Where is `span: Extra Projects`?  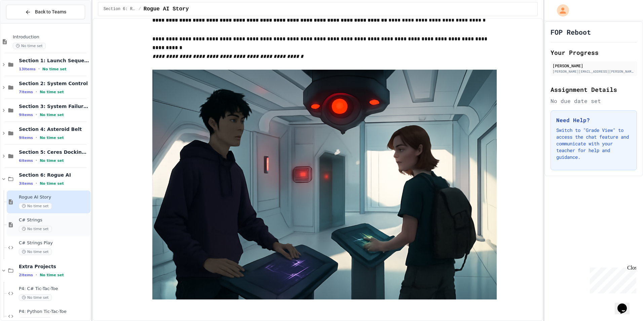
span: Extra Projects is located at coordinates (54, 266).